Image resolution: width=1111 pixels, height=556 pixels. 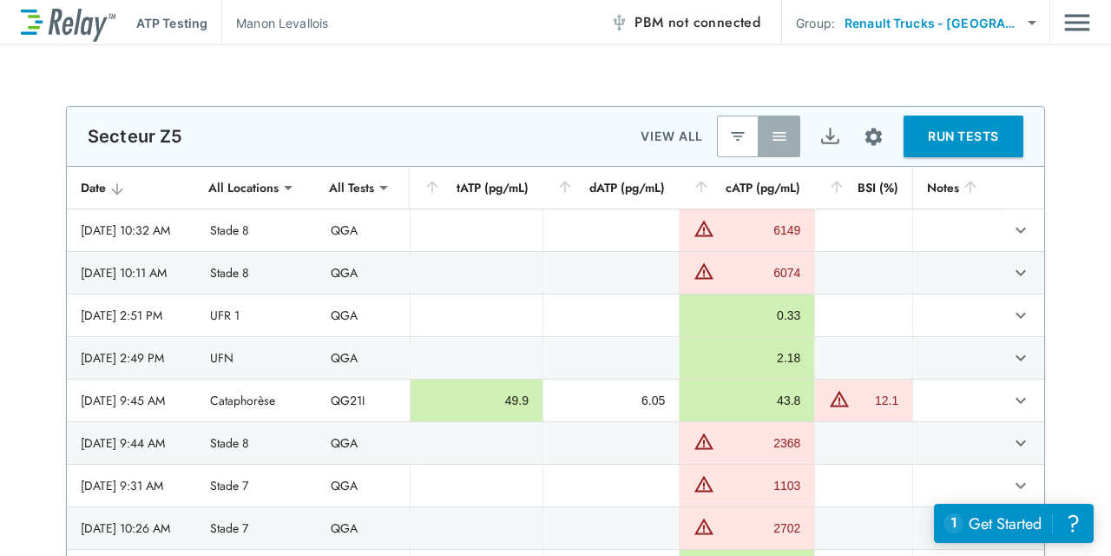 I want to click on div: dATP (pg/mL), so click(x=610, y=188).